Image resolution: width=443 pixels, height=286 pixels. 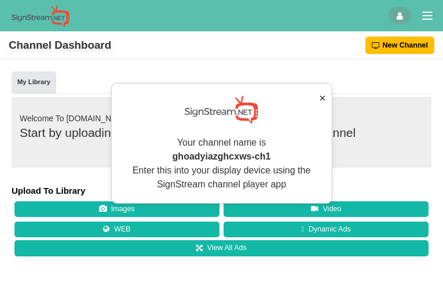 I want to click on p: Start by uploading assets below and add them to your channel, so click(x=221, y=133).